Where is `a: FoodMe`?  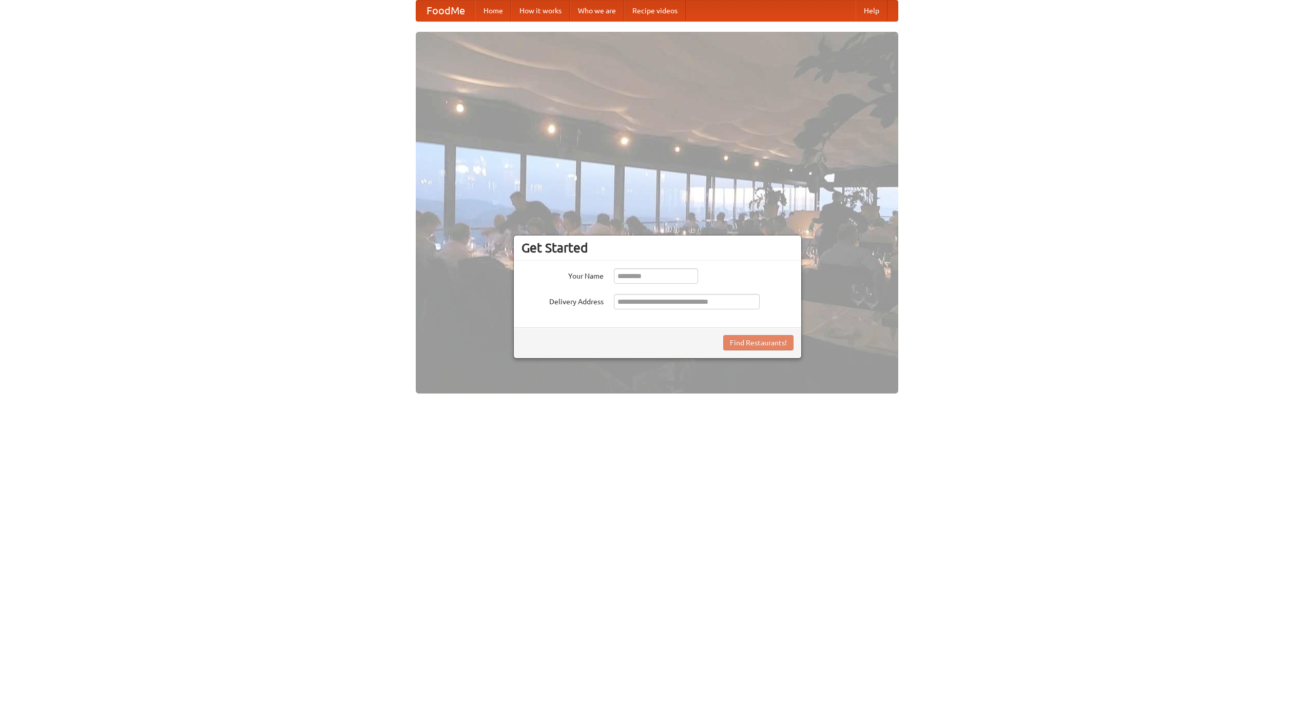
a: FoodMe is located at coordinates (445, 11).